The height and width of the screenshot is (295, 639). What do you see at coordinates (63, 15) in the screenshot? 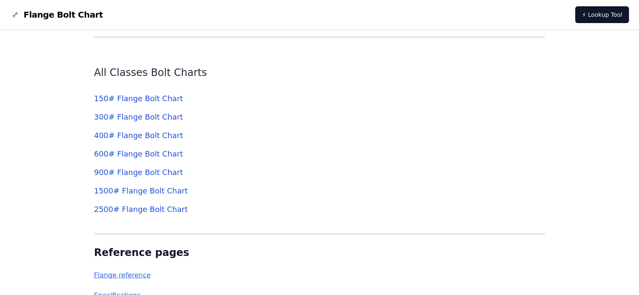
I see `span: Flange Bolt Chart` at bounding box center [63, 15].